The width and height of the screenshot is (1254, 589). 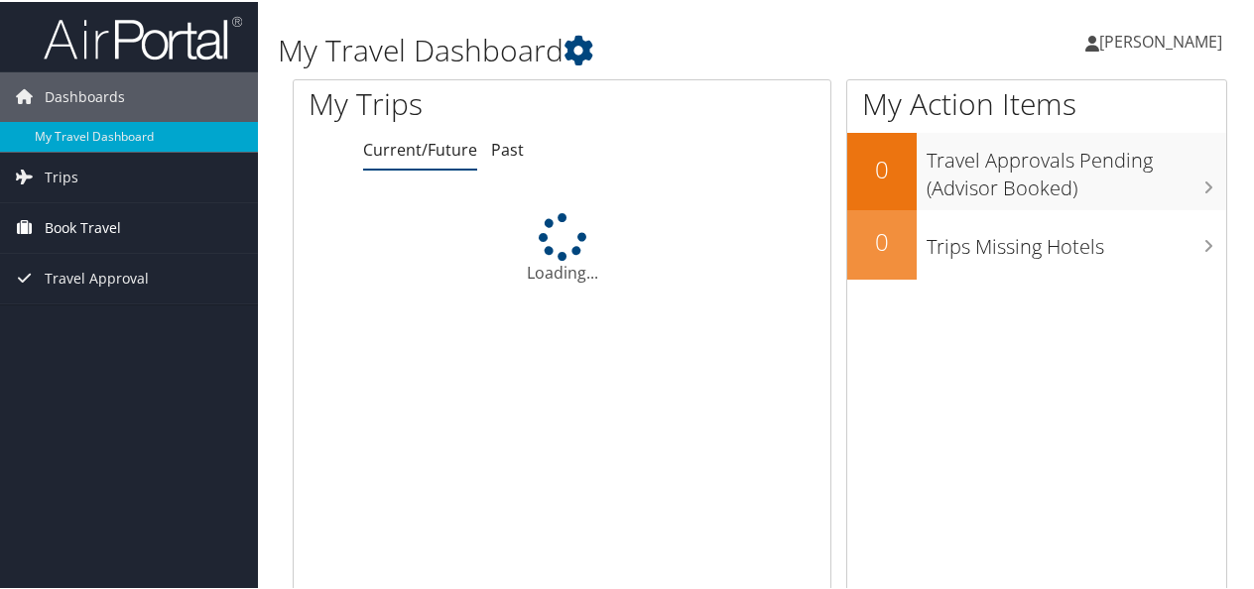 What do you see at coordinates (82, 226) in the screenshot?
I see `span: Book Travel` at bounding box center [82, 226].